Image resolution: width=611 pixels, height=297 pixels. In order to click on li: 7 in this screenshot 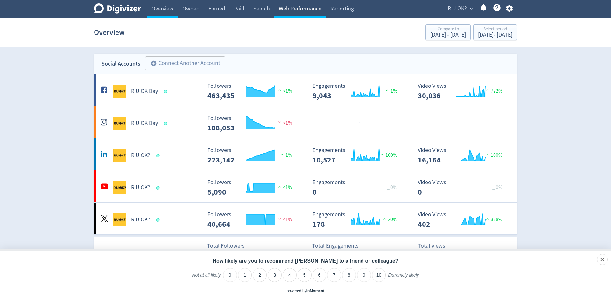, I will do `click(334, 275)`.